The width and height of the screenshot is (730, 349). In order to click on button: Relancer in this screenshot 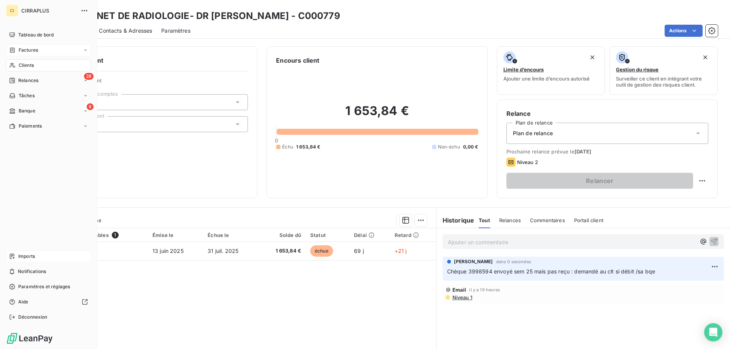, I will do `click(599, 181)`.